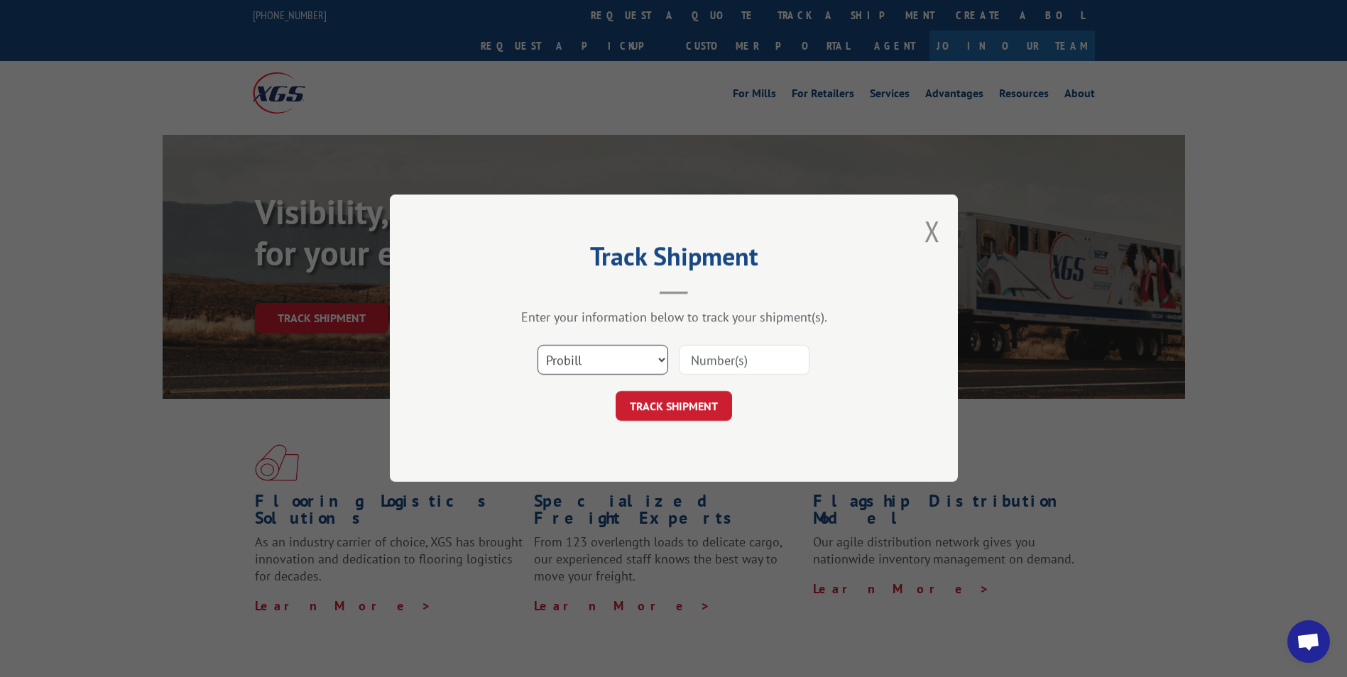 The height and width of the screenshot is (677, 1347). I want to click on div: Enter your information below to track your shipment(s)., so click(674, 317).